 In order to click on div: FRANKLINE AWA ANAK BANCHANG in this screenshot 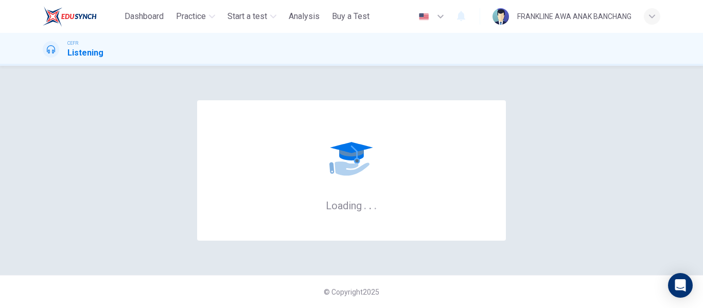, I will do `click(574, 16)`.